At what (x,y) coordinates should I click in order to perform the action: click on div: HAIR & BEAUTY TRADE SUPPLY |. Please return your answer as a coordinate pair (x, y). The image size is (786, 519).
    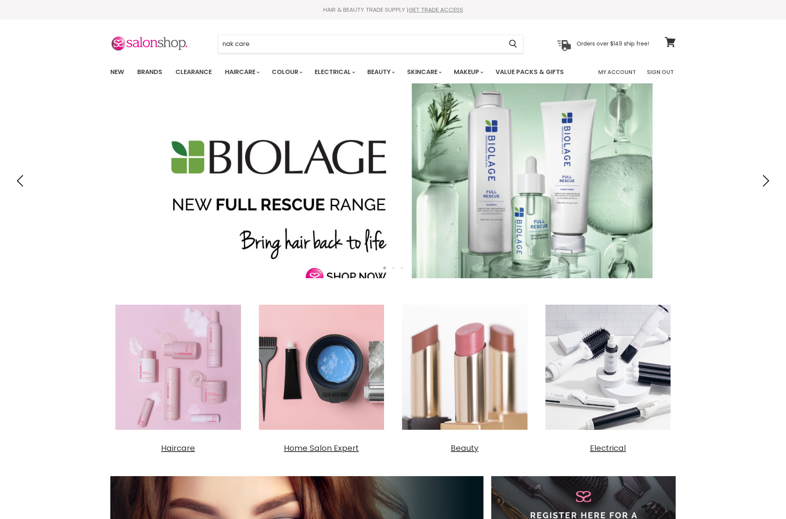
    Looking at the image, I should click on (393, 10).